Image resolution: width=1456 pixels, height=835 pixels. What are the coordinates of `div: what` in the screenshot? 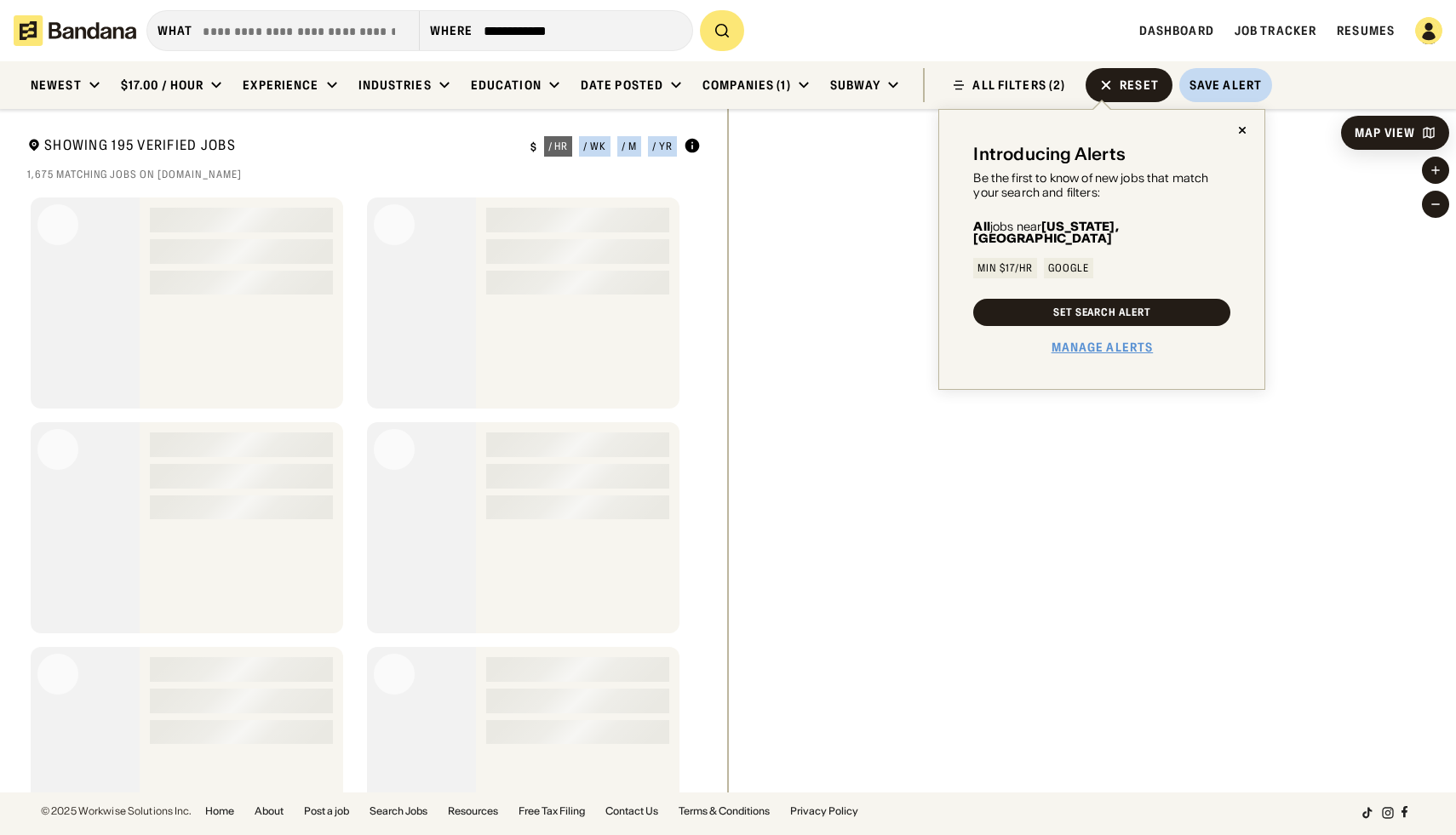 It's located at (175, 31).